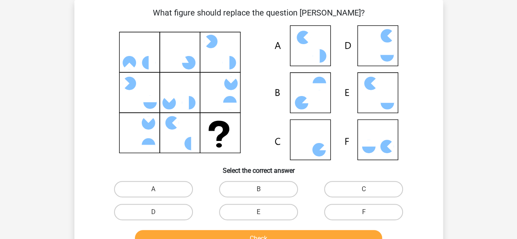  Describe the element at coordinates (153, 189) in the screenshot. I see `label: A` at that location.